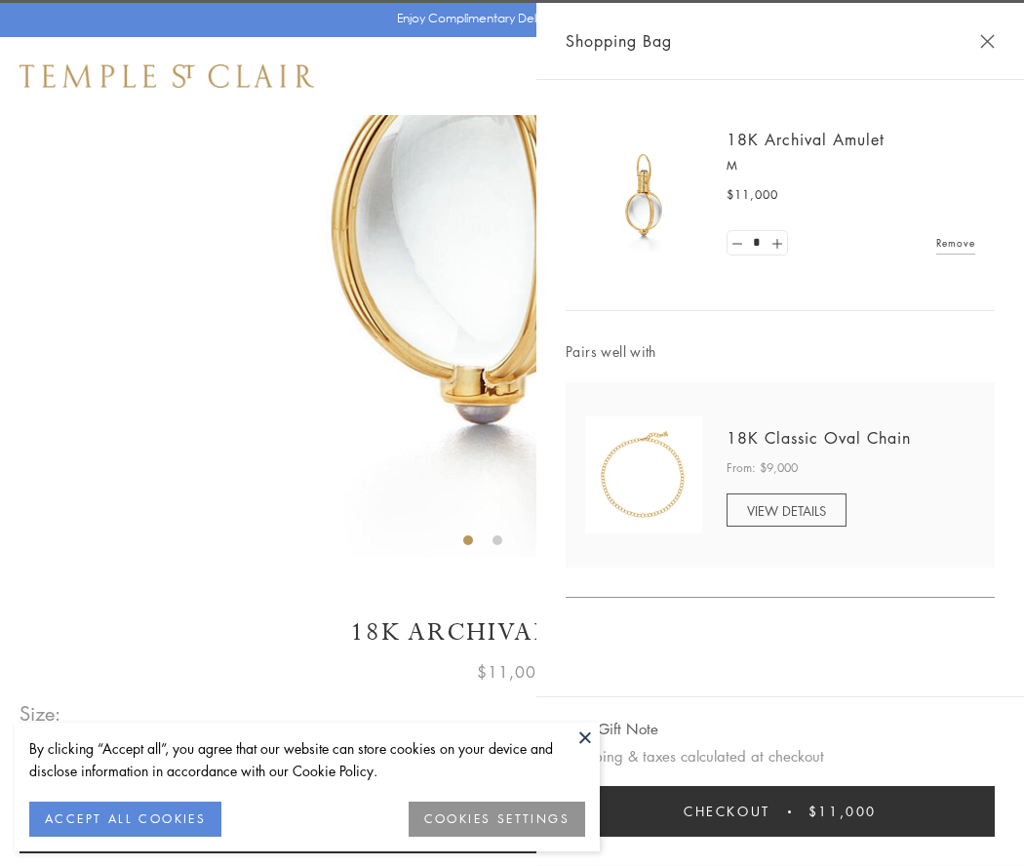 The height and width of the screenshot is (866, 1024). I want to click on button: Add Gift Note, so click(611, 728).